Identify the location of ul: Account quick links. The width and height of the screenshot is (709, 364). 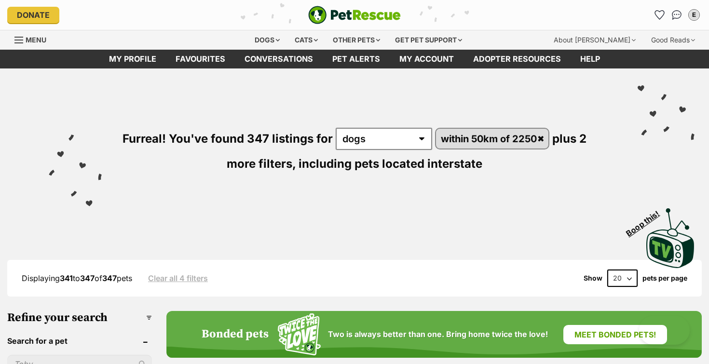
(676, 15).